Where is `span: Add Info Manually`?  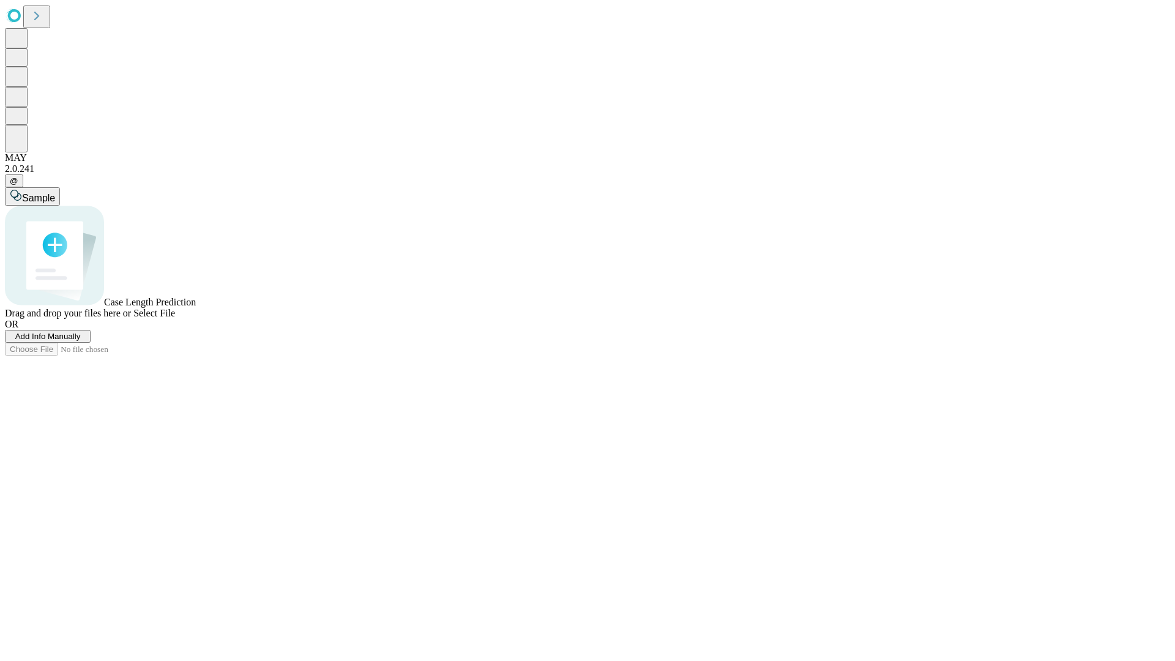
span: Add Info Manually is located at coordinates (48, 336).